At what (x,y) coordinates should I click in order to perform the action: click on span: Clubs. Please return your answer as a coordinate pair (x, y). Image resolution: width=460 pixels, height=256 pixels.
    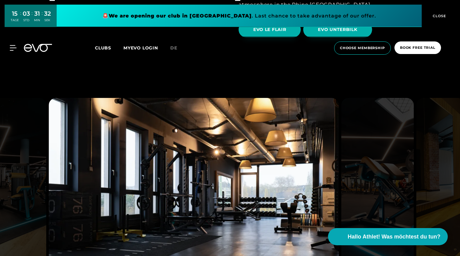
    Looking at the image, I should click on (103, 48).